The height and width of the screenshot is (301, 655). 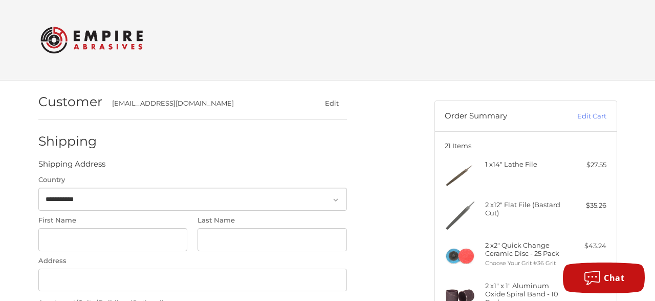 What do you see at coordinates (193, 180) in the screenshot?
I see `label: Country` at bounding box center [193, 180].